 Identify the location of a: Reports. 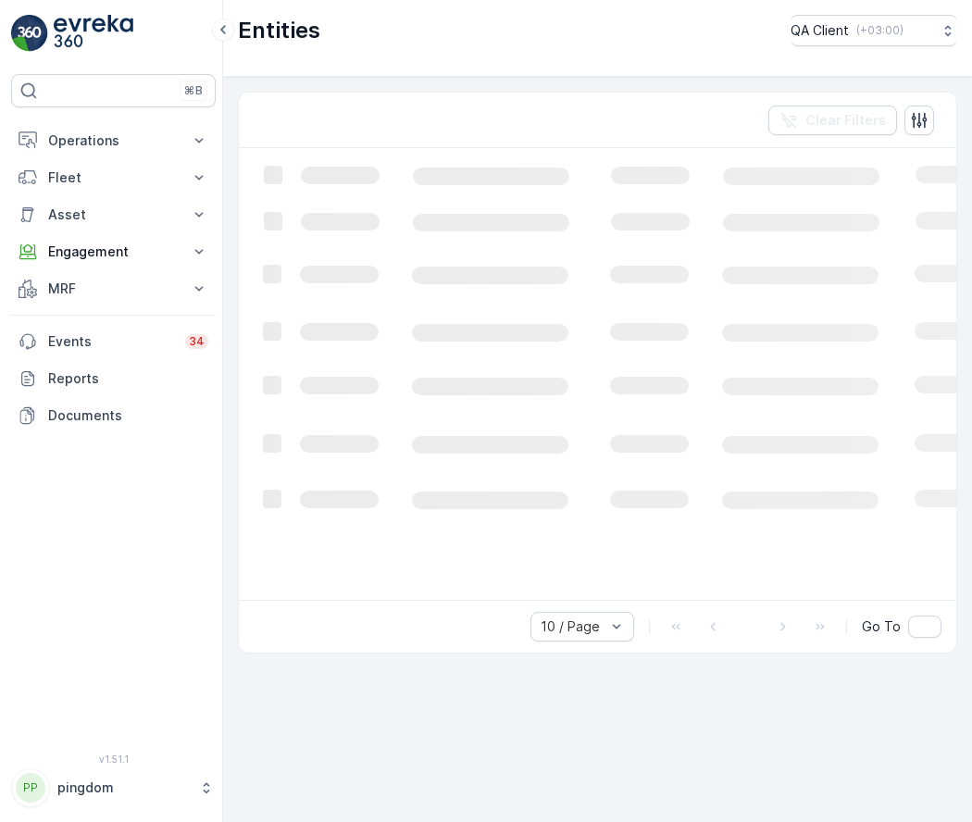
(113, 379).